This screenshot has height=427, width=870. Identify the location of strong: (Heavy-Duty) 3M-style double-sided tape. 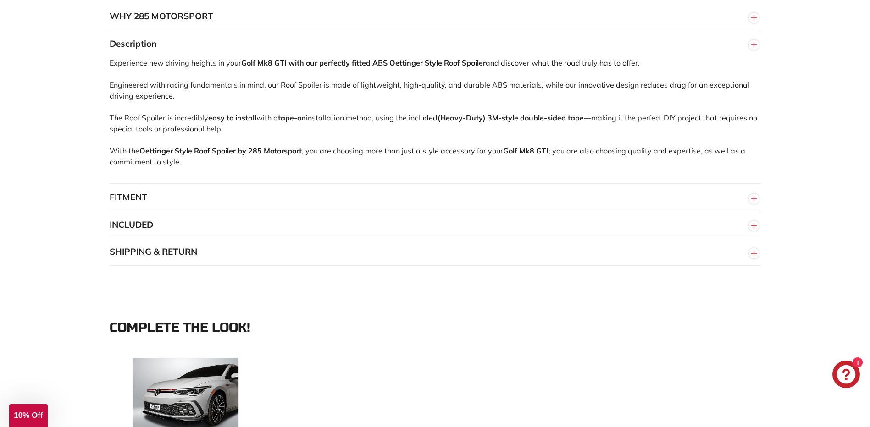
(510, 118).